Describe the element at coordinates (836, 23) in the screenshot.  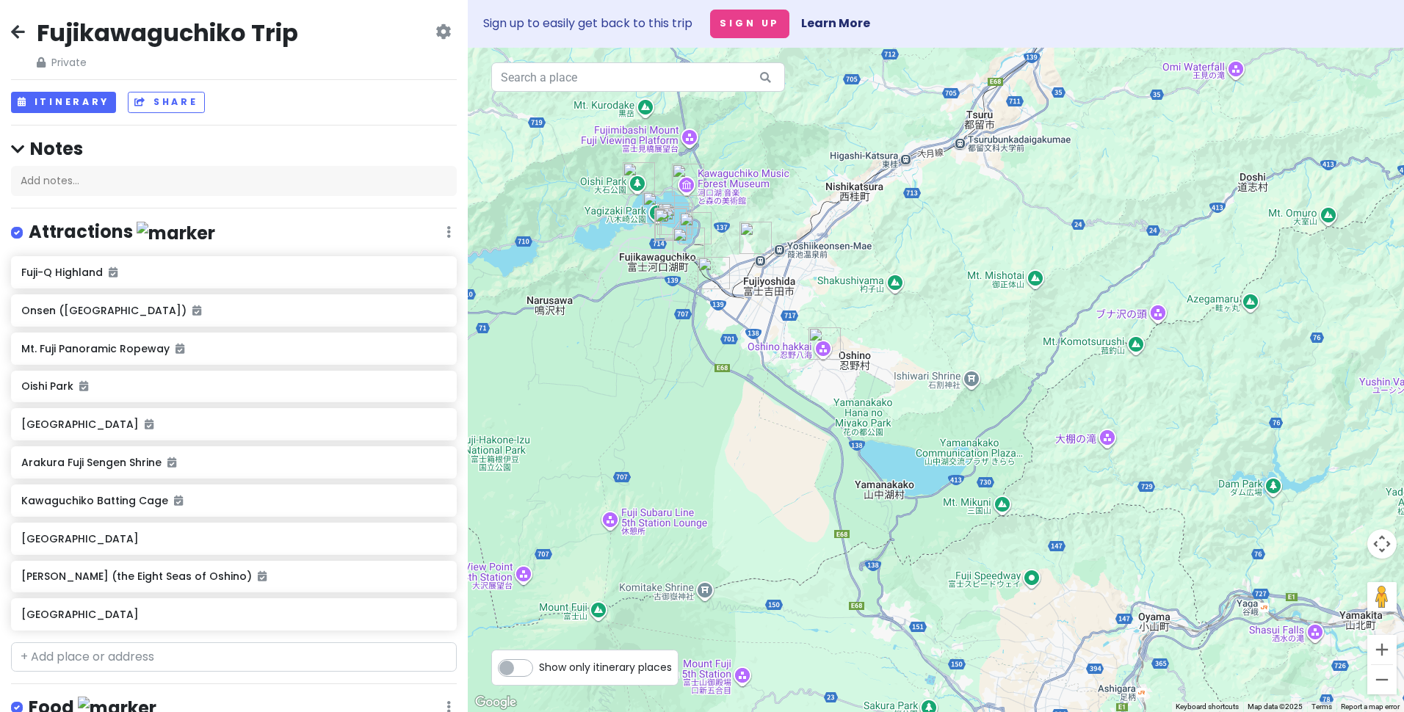
I see `a: Learn More` at that location.